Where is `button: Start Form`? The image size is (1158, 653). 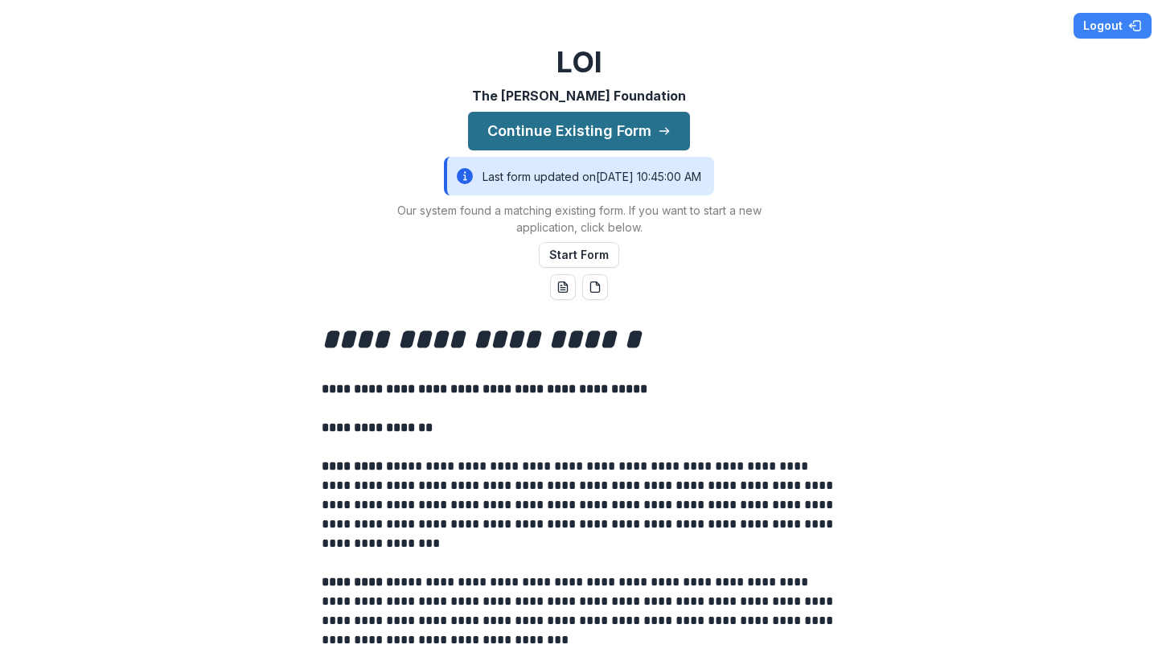
button: Start Form is located at coordinates (579, 255).